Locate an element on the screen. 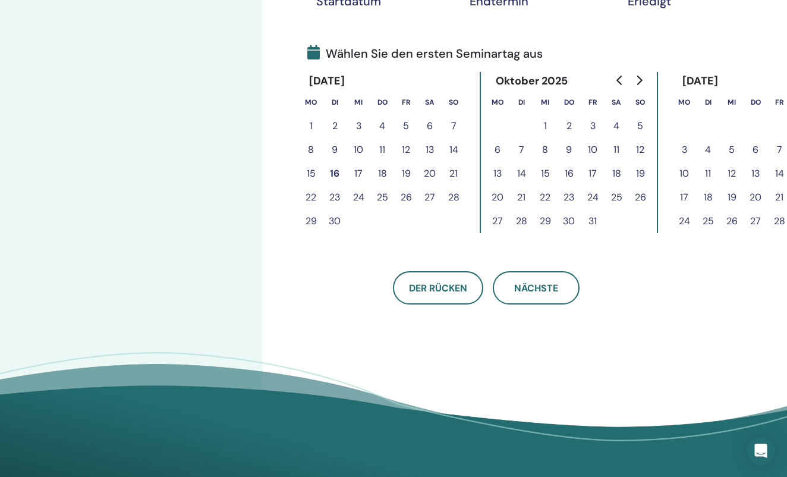  button: 31 is located at coordinates (593, 221).